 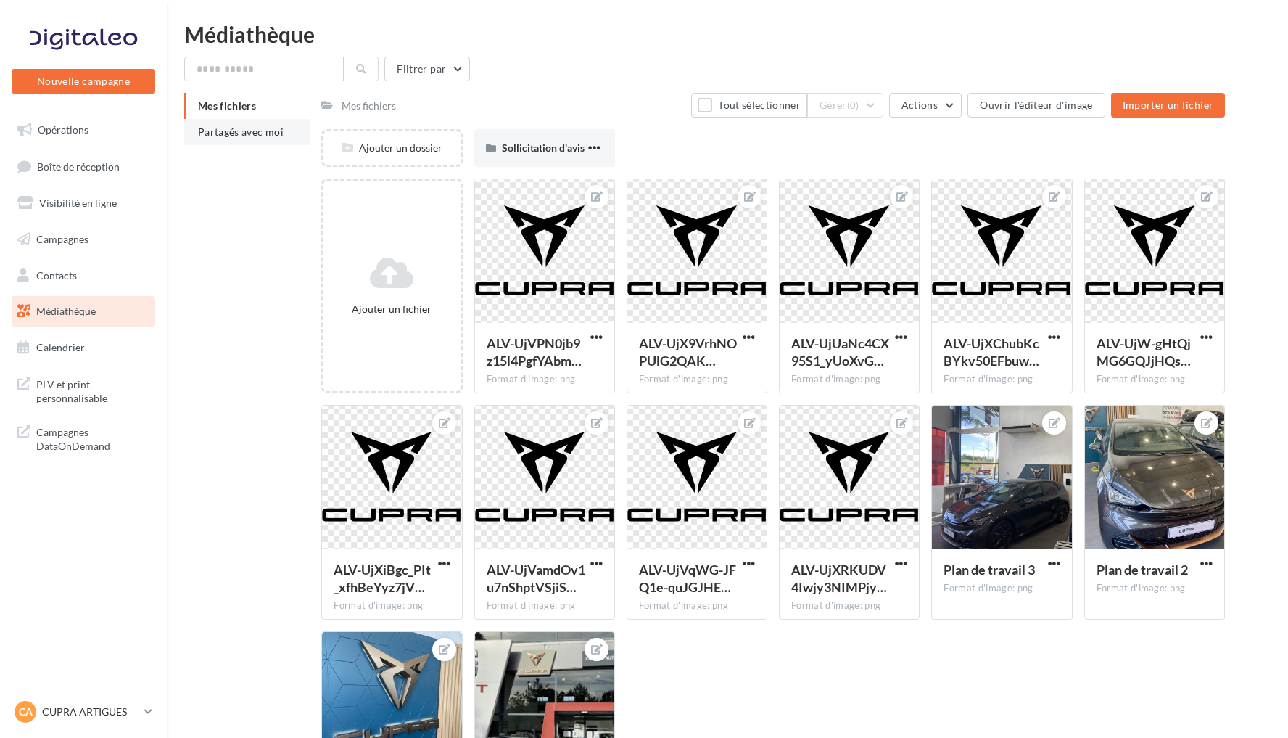 I want to click on a: Visibilité en ligne, so click(x=83, y=203).